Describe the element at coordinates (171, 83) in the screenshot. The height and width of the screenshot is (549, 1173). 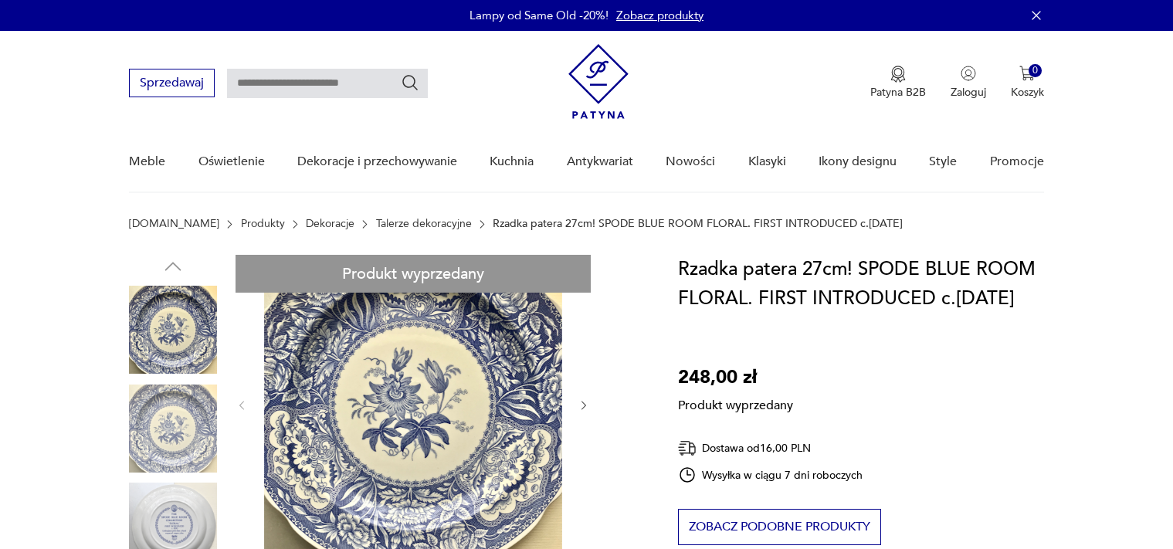
I see `button: Sprzedawaj` at that location.